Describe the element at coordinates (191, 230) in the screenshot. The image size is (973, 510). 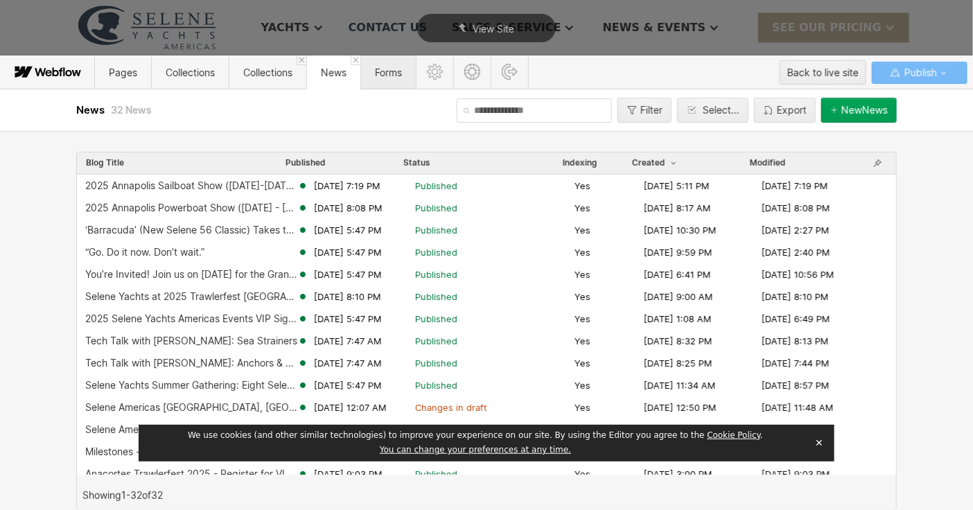
I see `div: ‘Barracuda’ (New Selene 56 Classic) Takes to the Sea` at that location.